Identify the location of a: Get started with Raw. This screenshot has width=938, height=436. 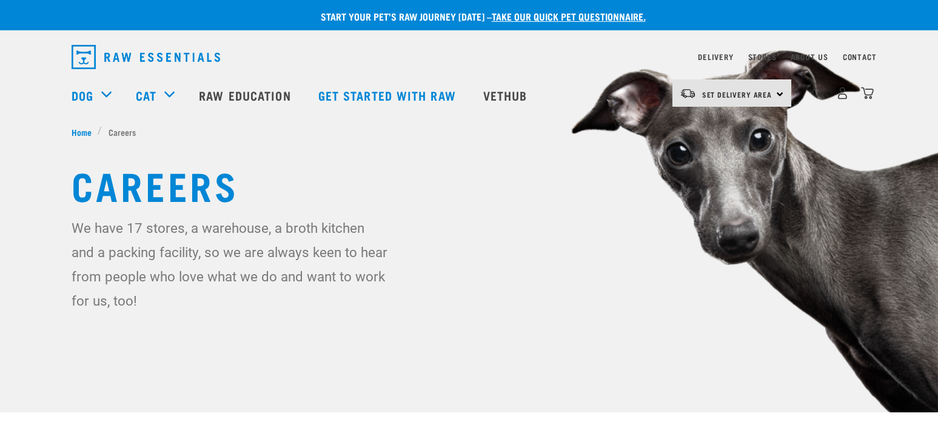
(389, 95).